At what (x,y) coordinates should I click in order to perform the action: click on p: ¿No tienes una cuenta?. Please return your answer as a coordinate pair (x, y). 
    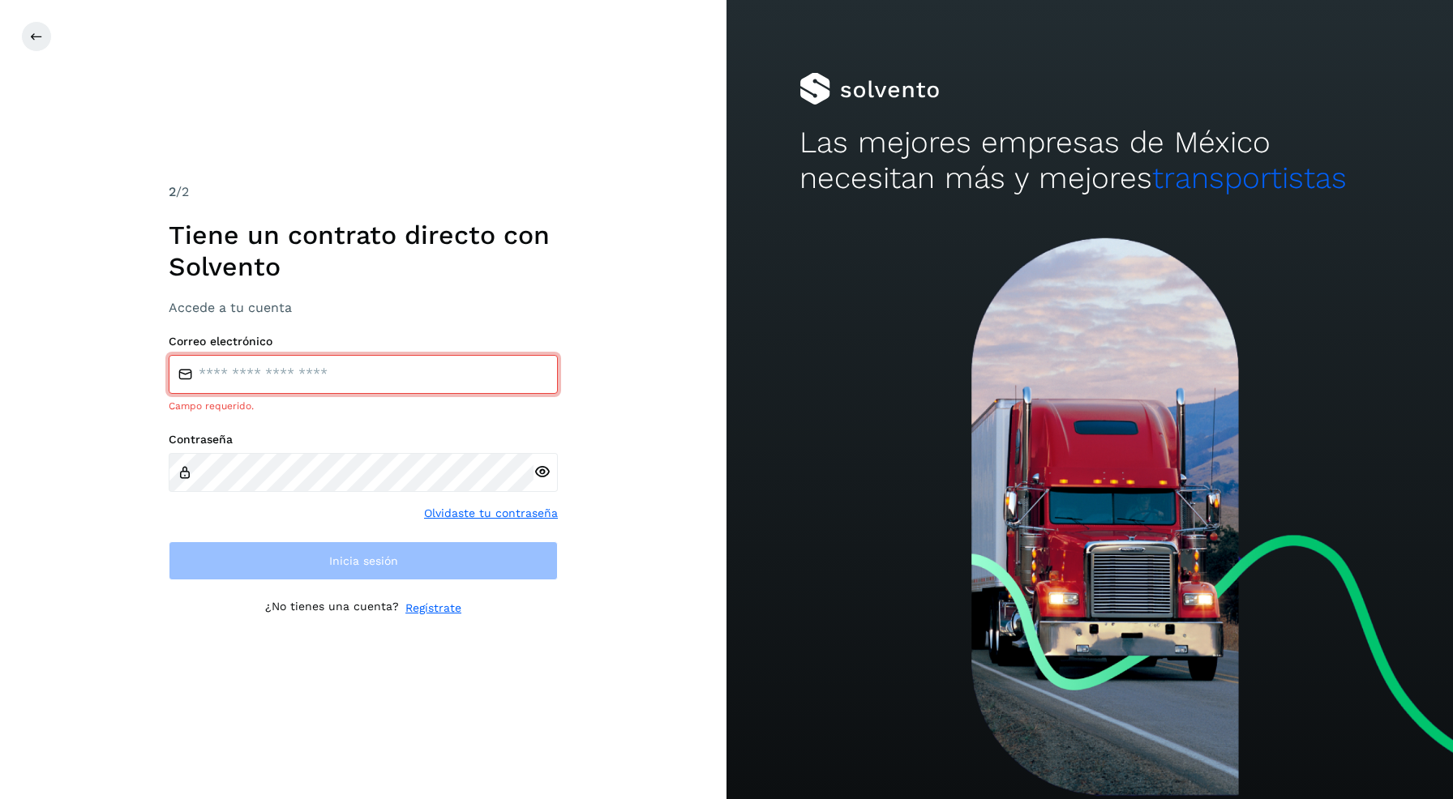
    Looking at the image, I should click on (332, 608).